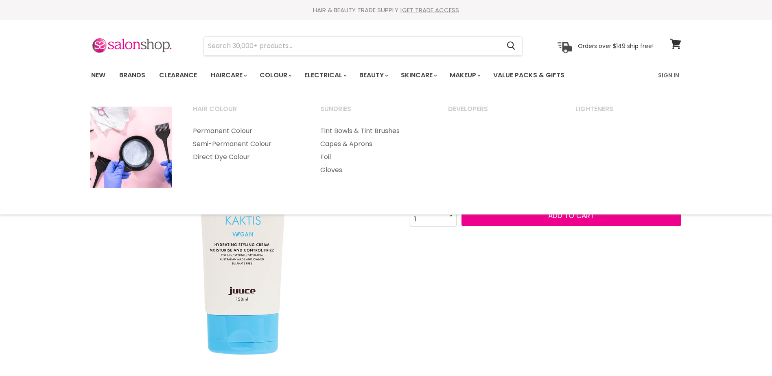 This screenshot has height=376, width=772. What do you see at coordinates (373, 157) in the screenshot?
I see `a: Foil` at bounding box center [373, 157].